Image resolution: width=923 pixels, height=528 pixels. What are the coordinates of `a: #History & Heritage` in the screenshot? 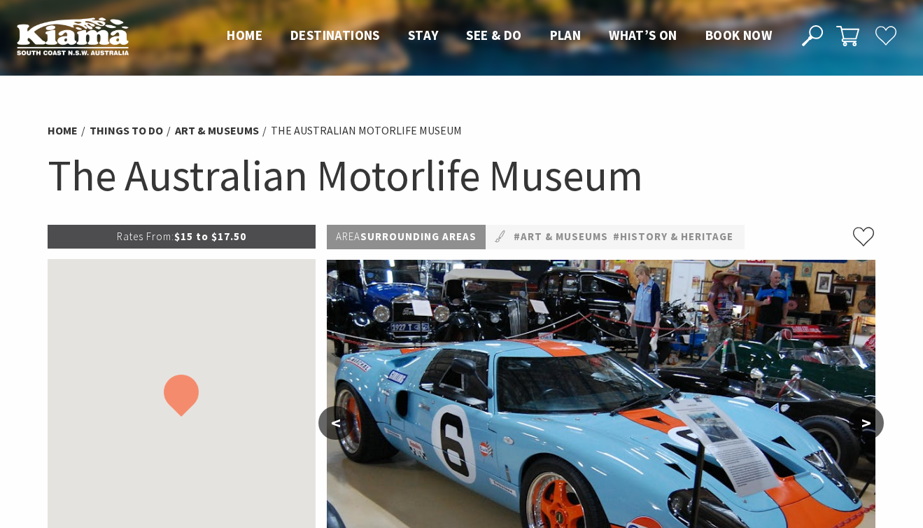 It's located at (673, 237).